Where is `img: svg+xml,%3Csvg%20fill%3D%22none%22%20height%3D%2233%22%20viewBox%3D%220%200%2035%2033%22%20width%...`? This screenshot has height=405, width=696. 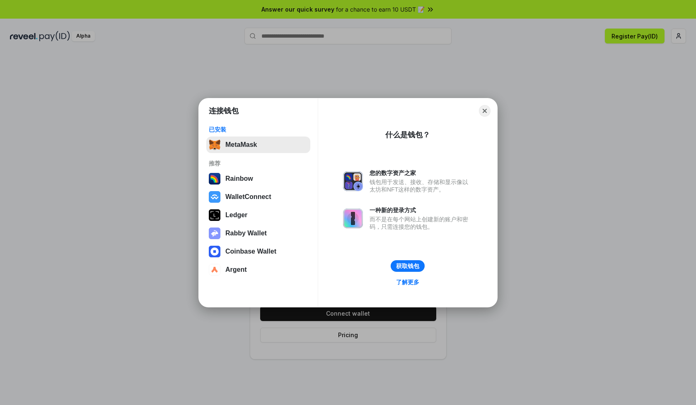 img: svg+xml,%3Csvg%20fill%3D%22none%22%20height%3D%2233%22%20viewBox%3D%220%200%2035%2033%22%20width%... is located at coordinates (215, 145).